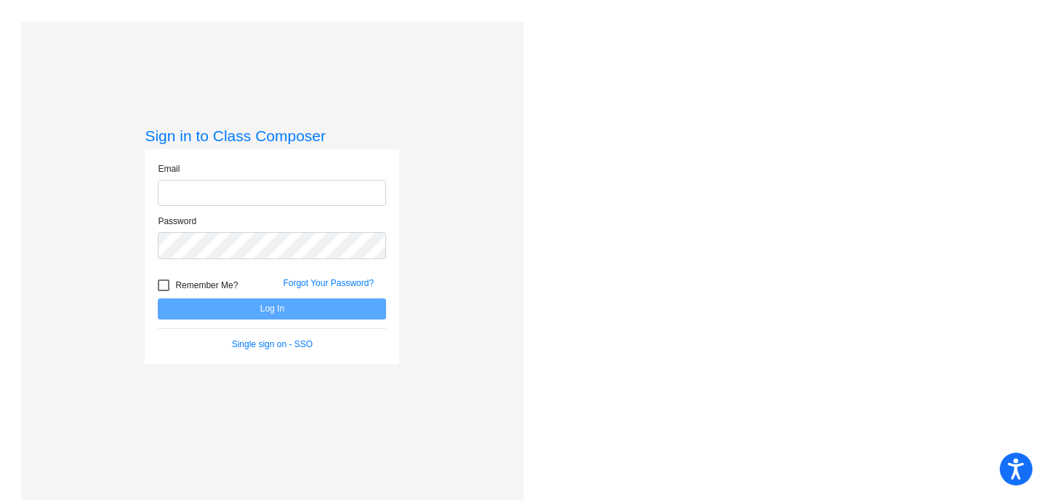 Image resolution: width=1047 pixels, height=500 pixels. Describe the element at coordinates (169, 169) in the screenshot. I see `label: Email` at that location.